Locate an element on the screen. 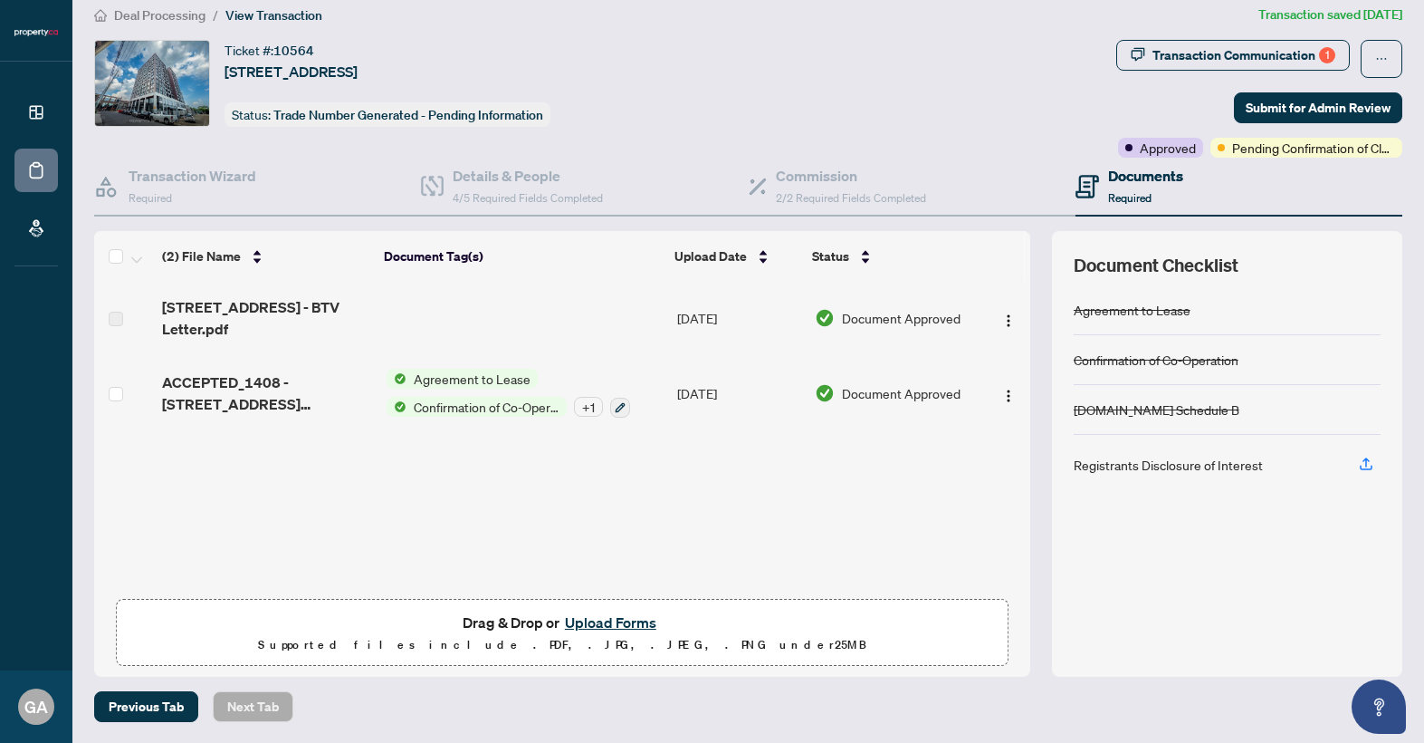 Image resolution: width=1424 pixels, height=743 pixels. span: Pending Confirmation of Closing is located at coordinates (1314, 148).